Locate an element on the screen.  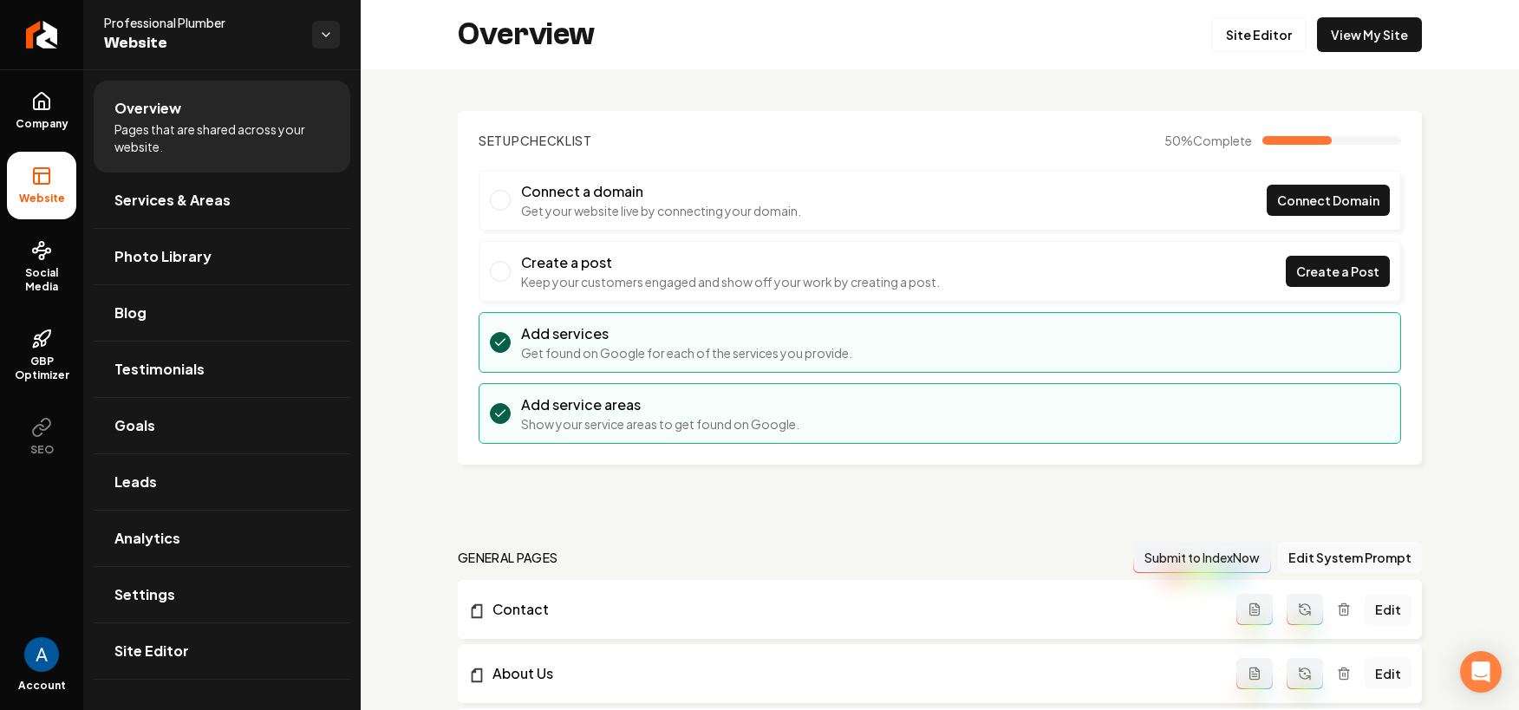
a: Blog is located at coordinates (222, 313).